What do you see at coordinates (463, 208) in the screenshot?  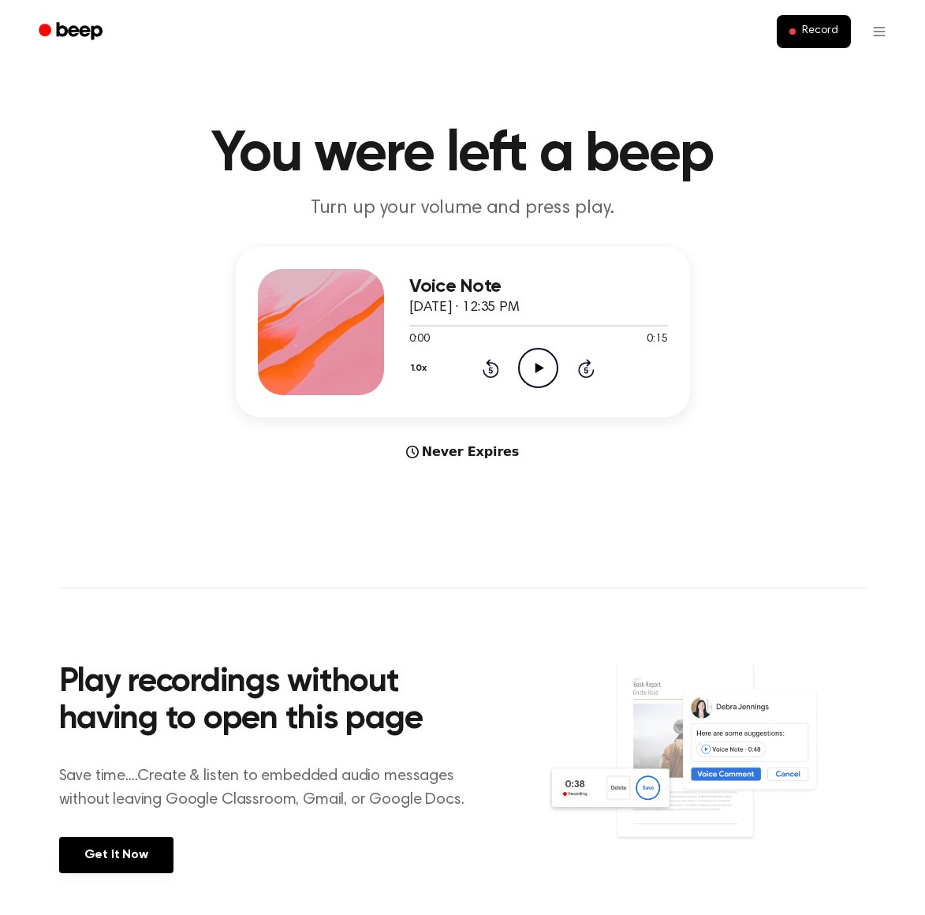 I see `p: Turn up your volume and press play.` at bounding box center [463, 208].